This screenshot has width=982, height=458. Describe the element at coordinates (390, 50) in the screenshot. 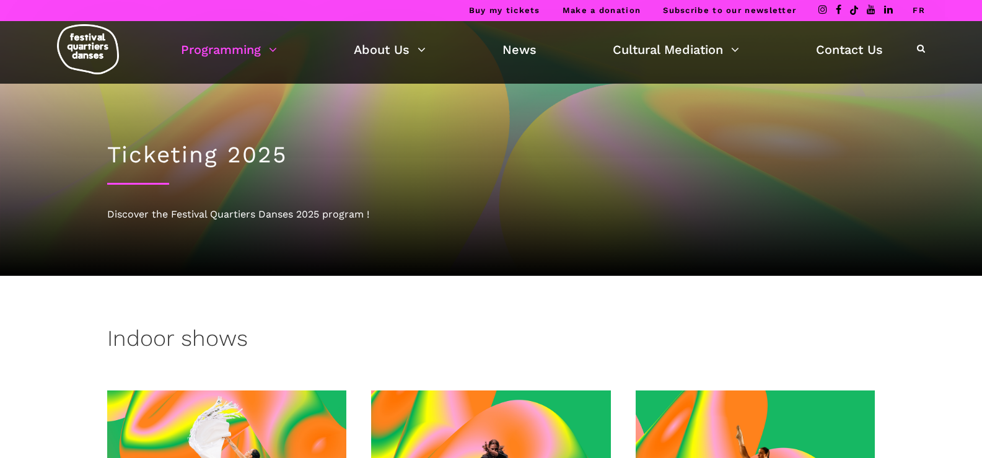

I see `a: About Us` at that location.